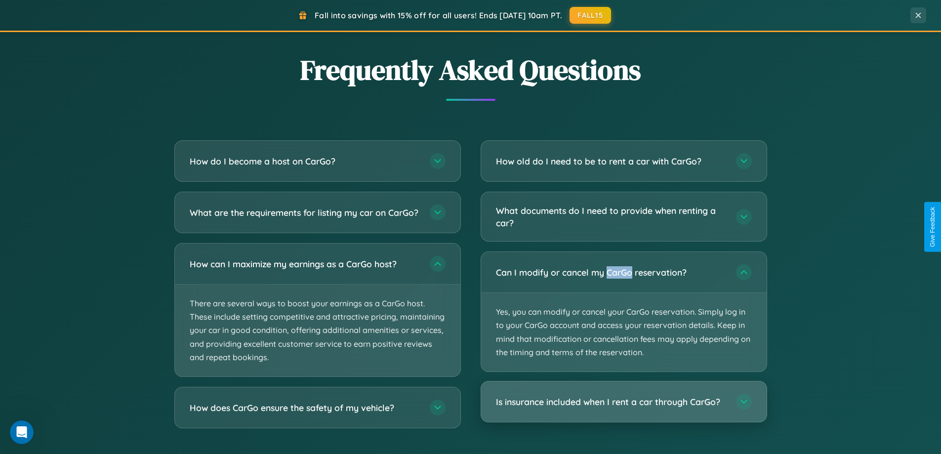 The image size is (941, 454). I want to click on h2: Frequently Asked Questions, so click(471, 70).